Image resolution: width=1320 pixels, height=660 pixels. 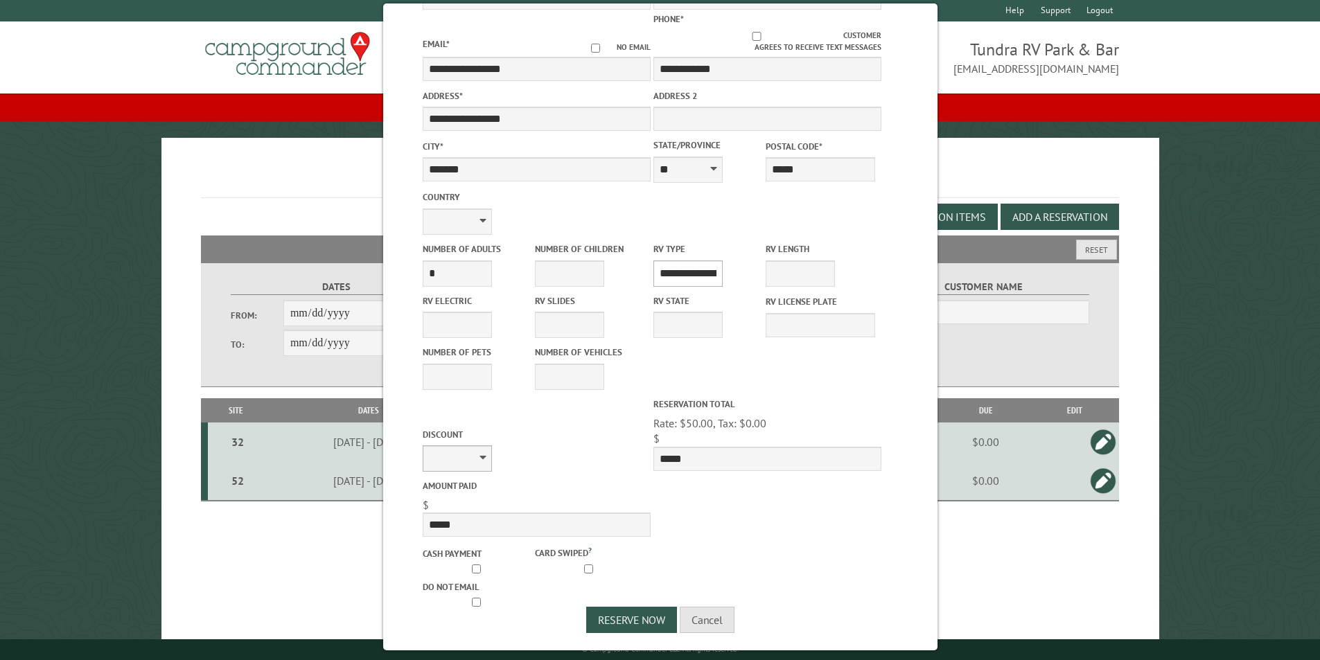 I want to click on label: Do not email, so click(x=477, y=587).